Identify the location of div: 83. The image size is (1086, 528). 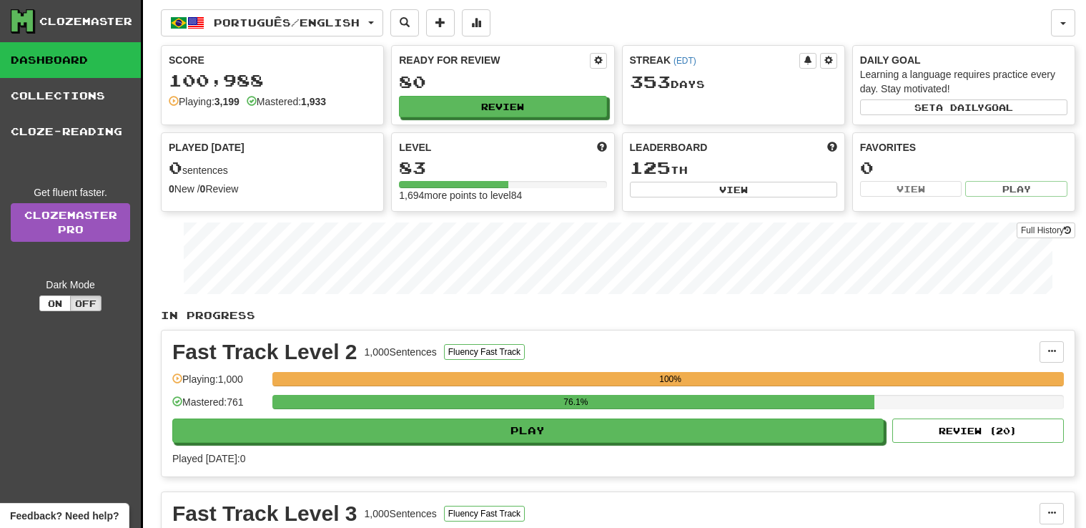
(503, 167).